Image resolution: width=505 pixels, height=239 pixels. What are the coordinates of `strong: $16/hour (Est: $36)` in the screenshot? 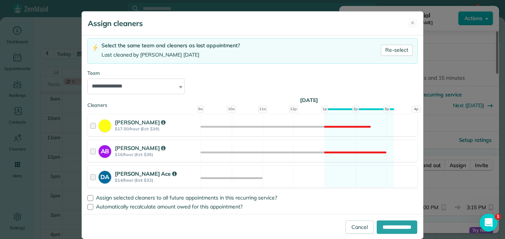 It's located at (157, 154).